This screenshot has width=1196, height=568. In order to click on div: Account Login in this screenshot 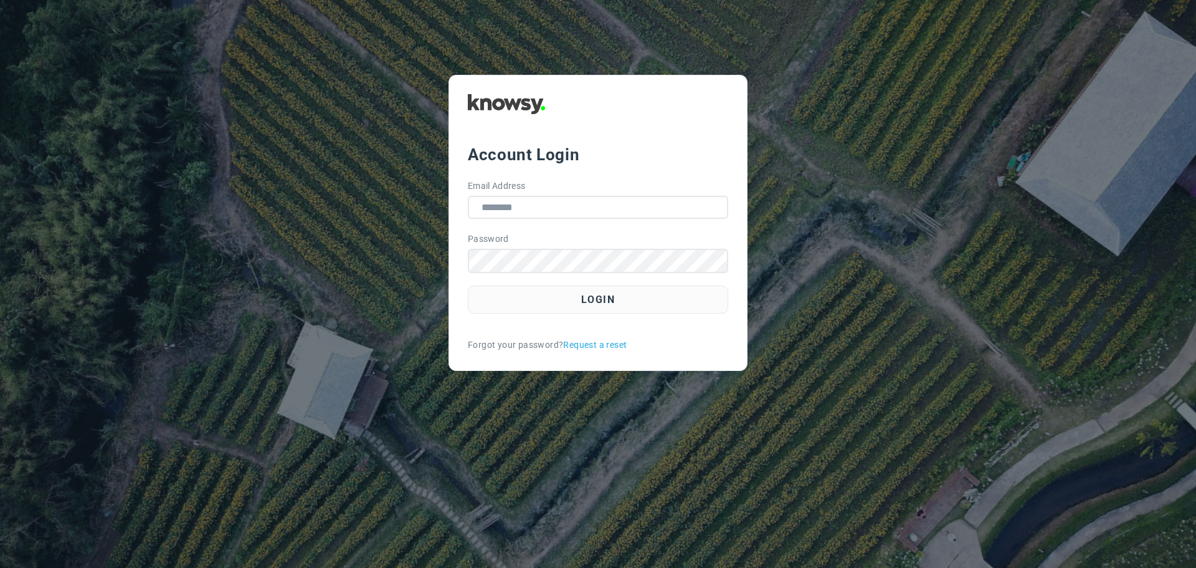, I will do `click(598, 155)`.